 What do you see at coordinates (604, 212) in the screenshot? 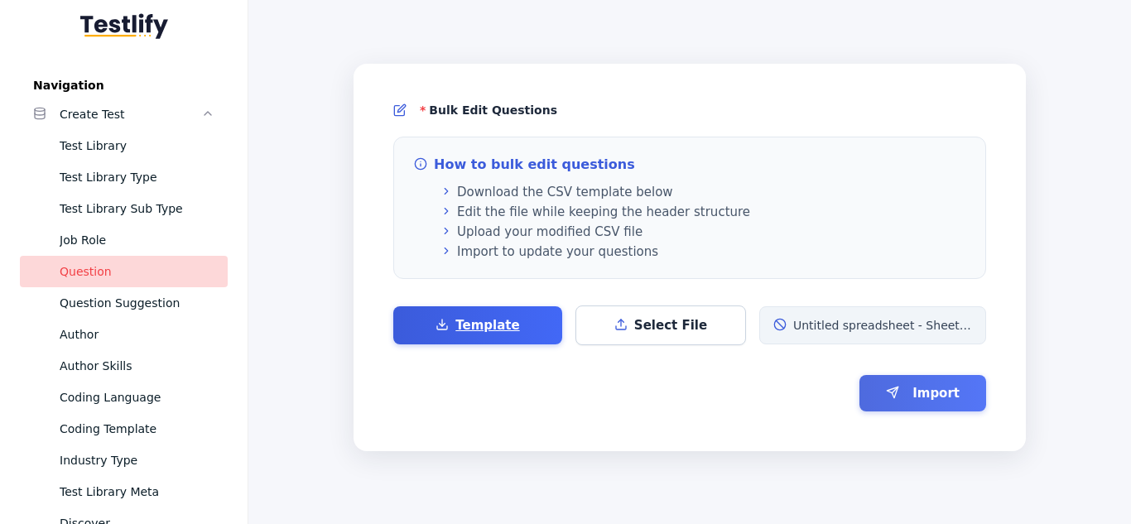
I see `b: Edit the file while keeping the header structure` at bounding box center [604, 212].